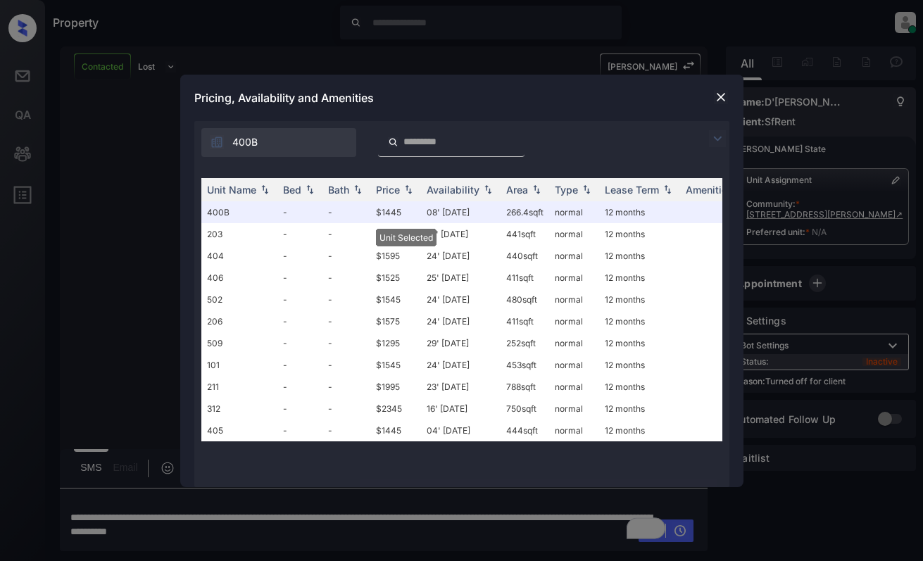  I want to click on td: 444 sqft, so click(524, 430).